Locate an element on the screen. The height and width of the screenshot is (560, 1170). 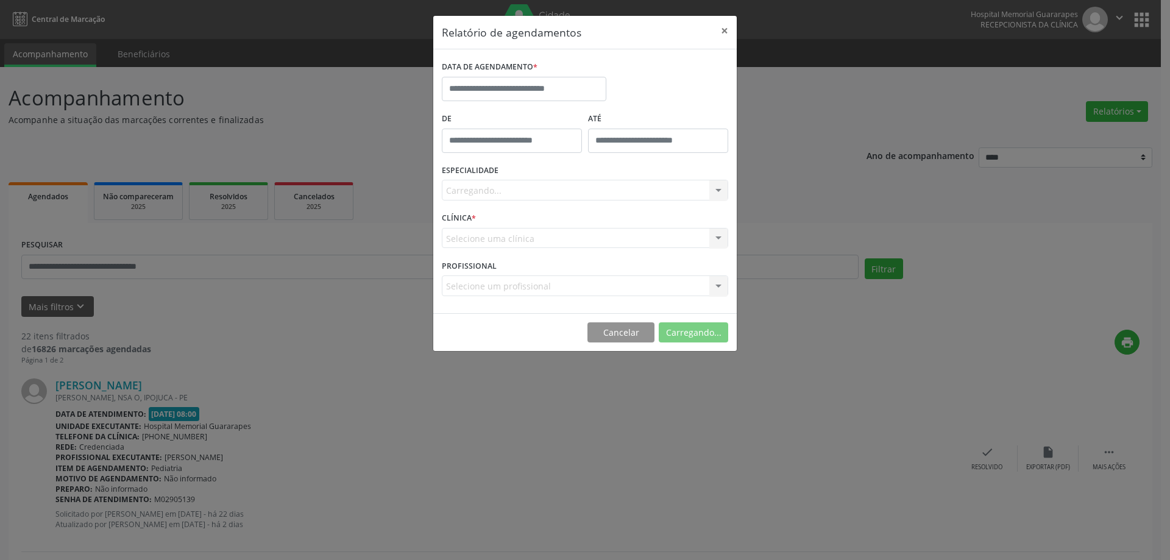
button: Carregando... is located at coordinates (694, 333).